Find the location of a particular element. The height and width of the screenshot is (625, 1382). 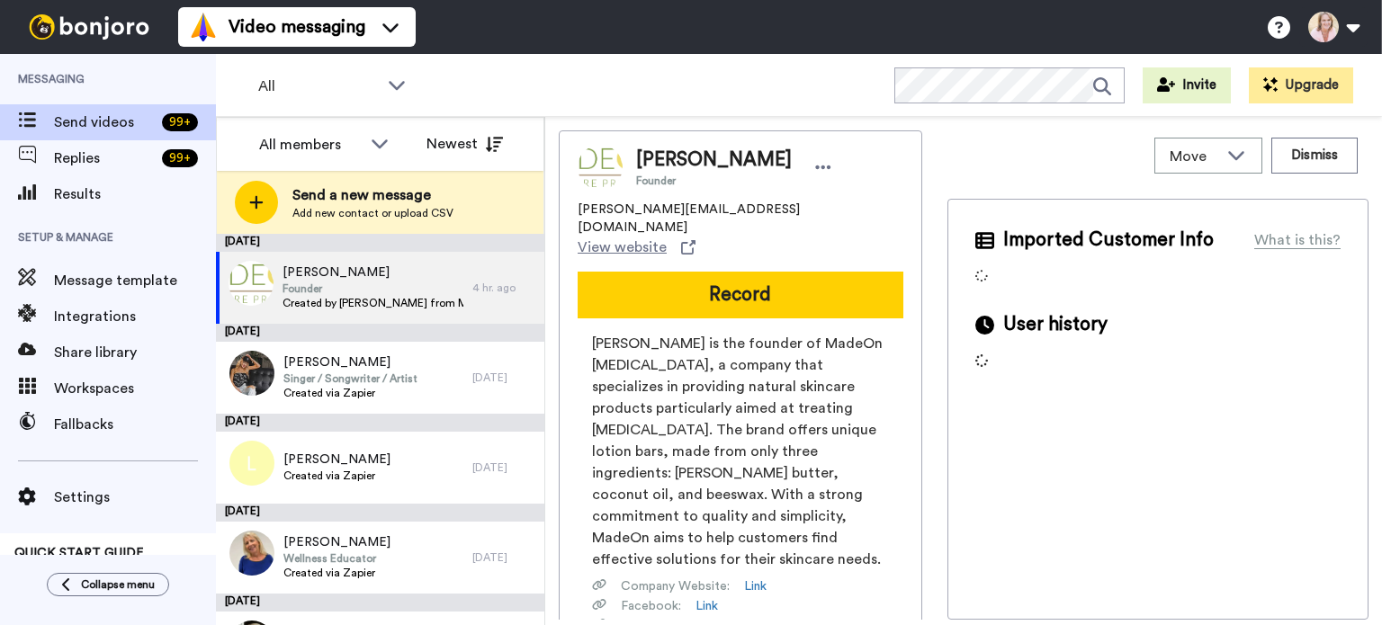

span: Message template is located at coordinates (135, 281).